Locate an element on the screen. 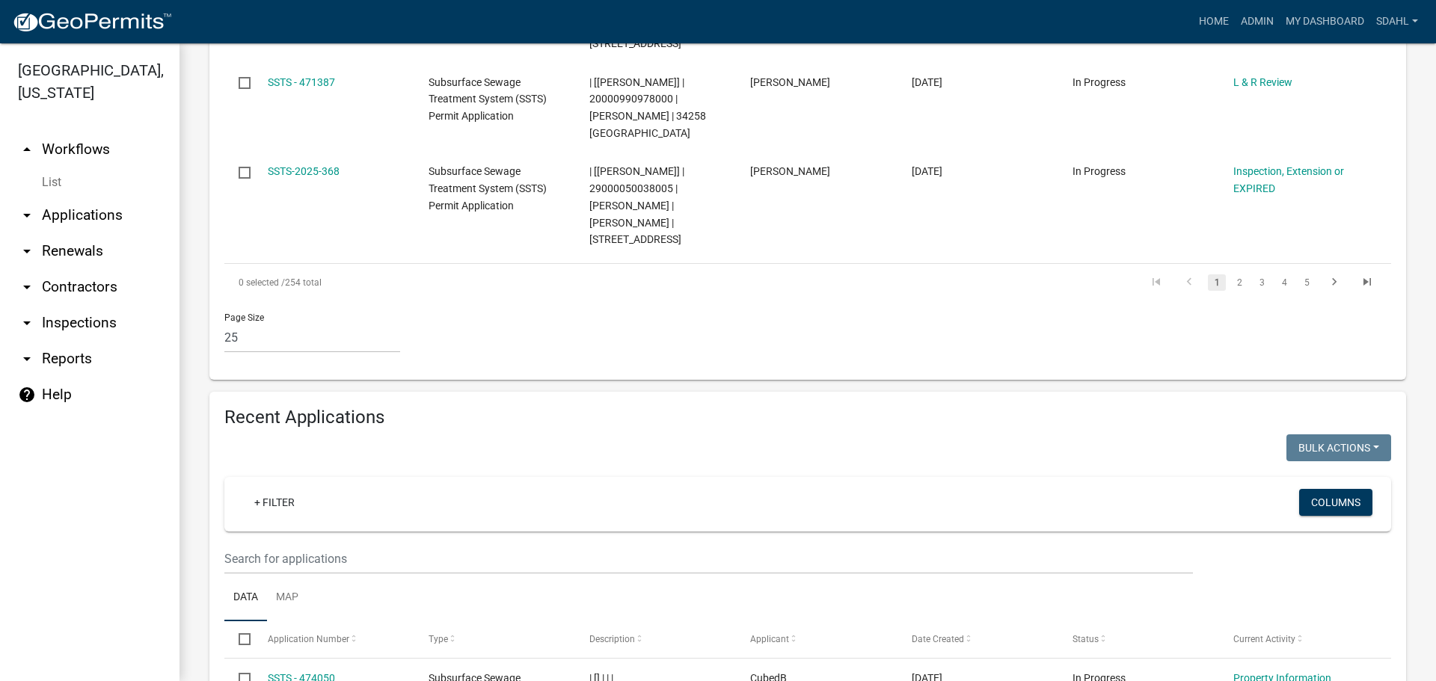 This screenshot has width=1436, height=681. li: page 2 is located at coordinates (1239, 283).